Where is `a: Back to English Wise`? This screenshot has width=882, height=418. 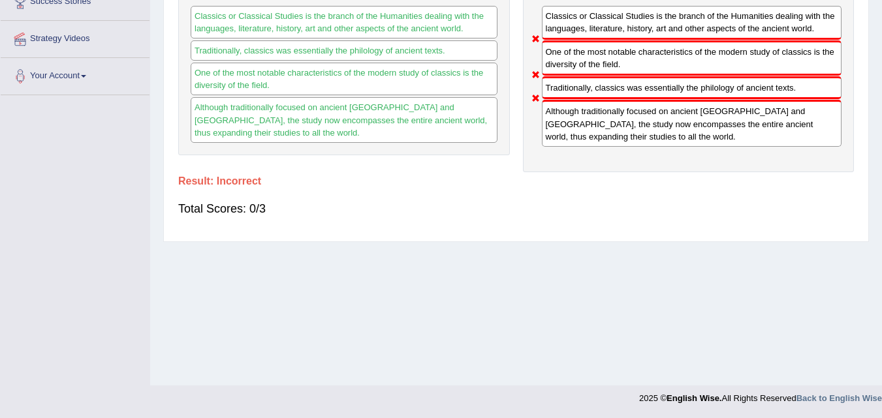
a: Back to English Wise is located at coordinates (839, 398).